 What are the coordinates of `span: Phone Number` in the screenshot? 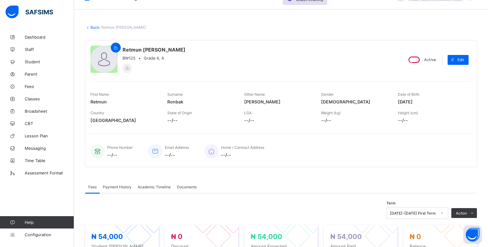 It's located at (120, 147).